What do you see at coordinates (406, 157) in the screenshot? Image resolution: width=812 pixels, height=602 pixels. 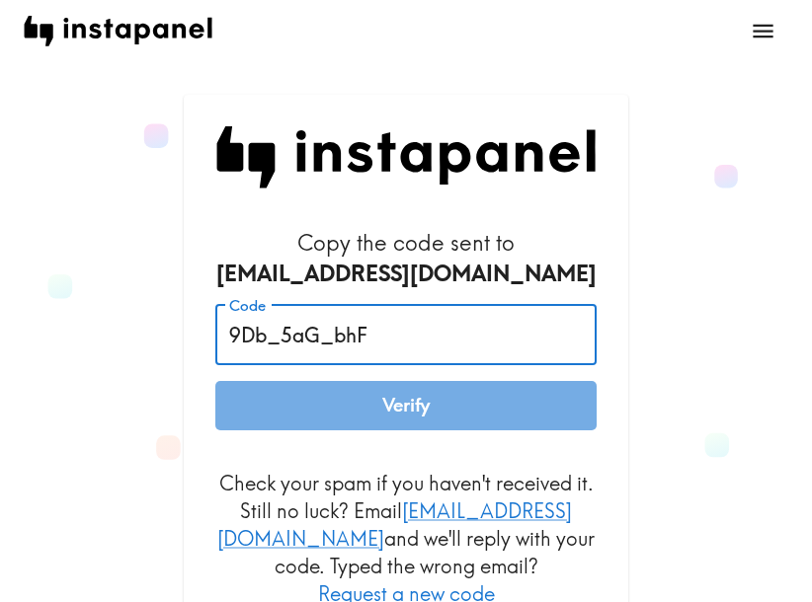 I see `img: Instapanel` at bounding box center [406, 157].